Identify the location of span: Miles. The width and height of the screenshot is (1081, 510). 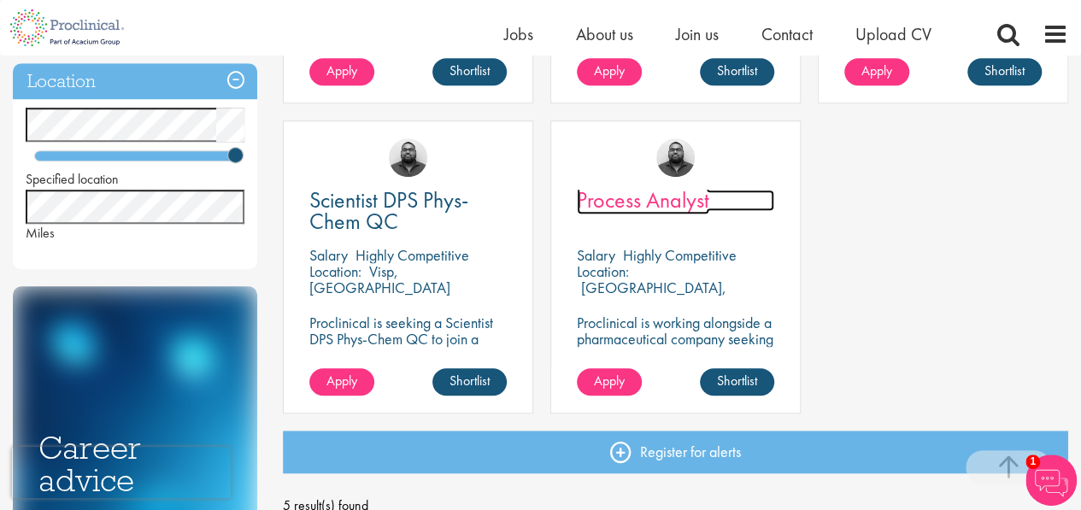
(40, 232).